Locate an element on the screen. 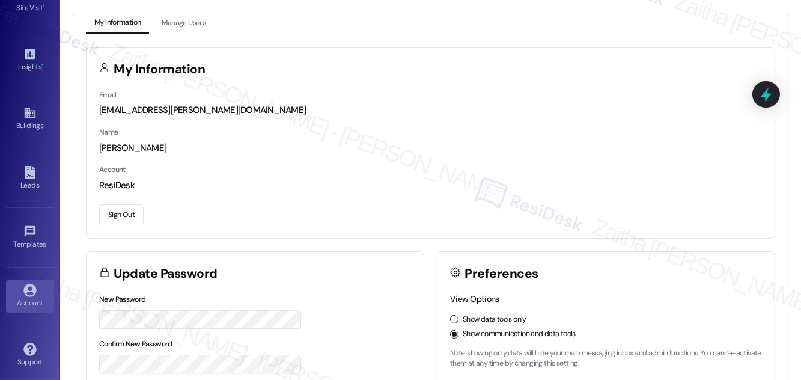 This screenshot has height=380, width=801. label: Account is located at coordinates (112, 169).